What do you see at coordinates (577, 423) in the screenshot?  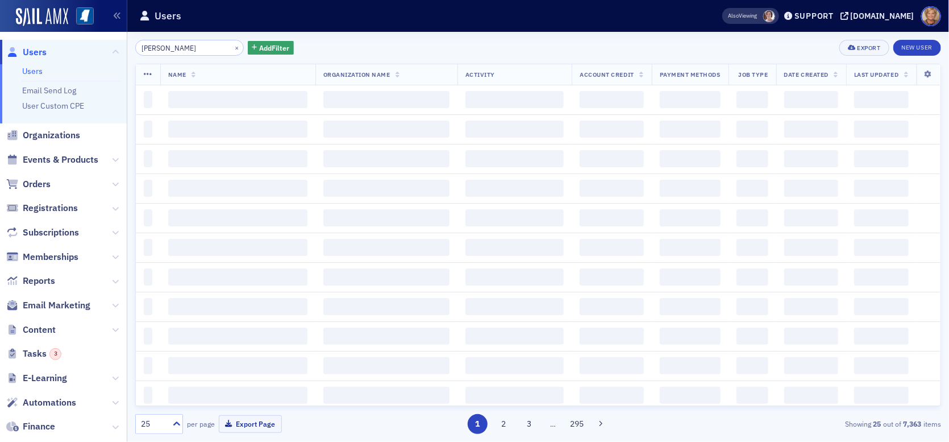 I see `button: 295` at bounding box center [577, 423].